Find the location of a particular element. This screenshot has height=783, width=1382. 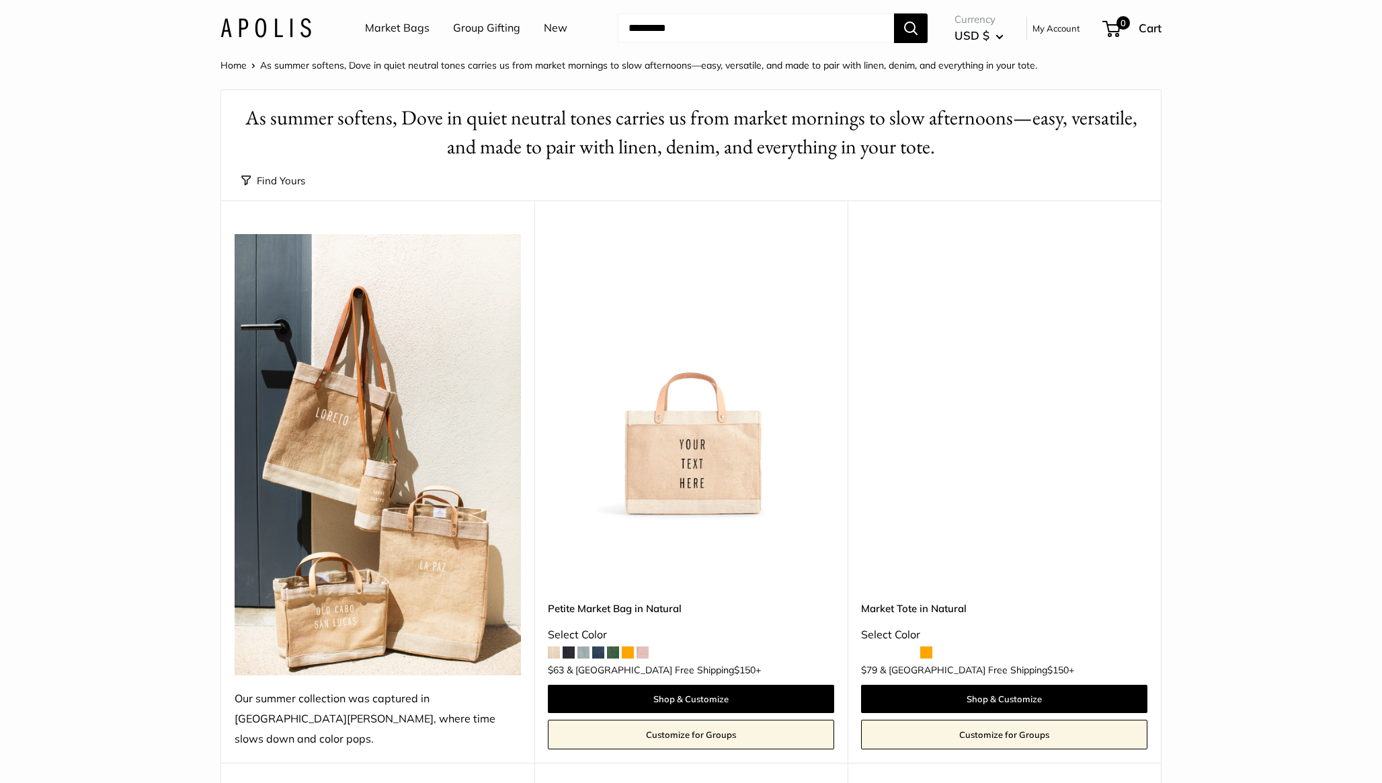

span: $79 is located at coordinates (869, 670).